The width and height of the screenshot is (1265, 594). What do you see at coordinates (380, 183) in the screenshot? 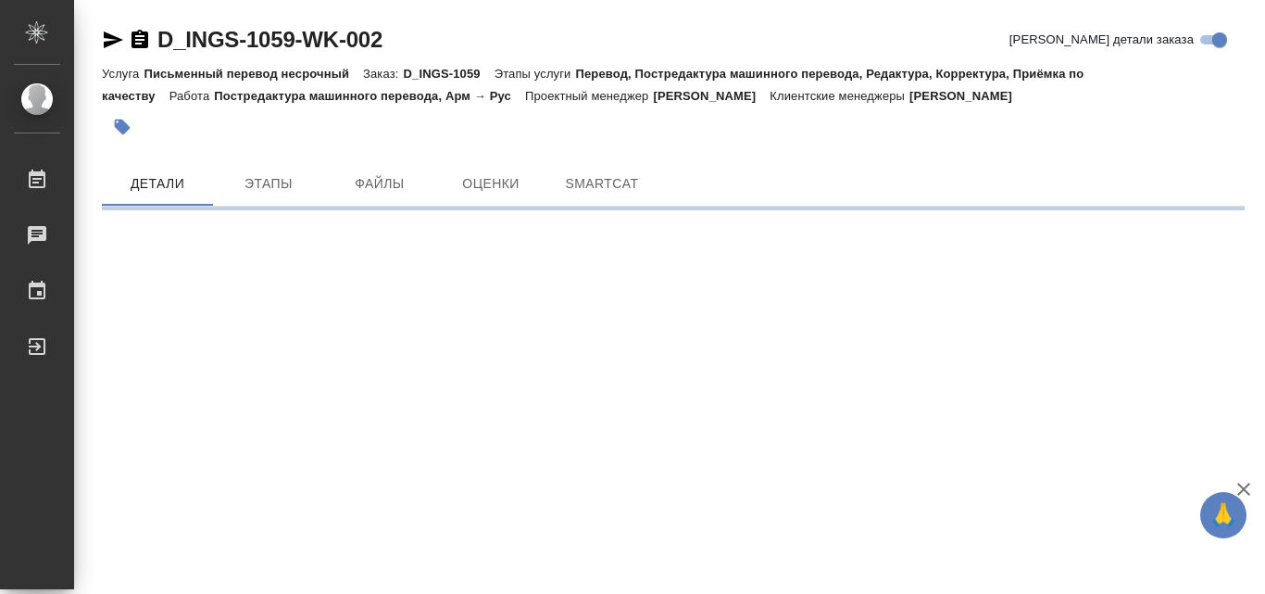
I see `span: Файлы` at bounding box center [380, 183].